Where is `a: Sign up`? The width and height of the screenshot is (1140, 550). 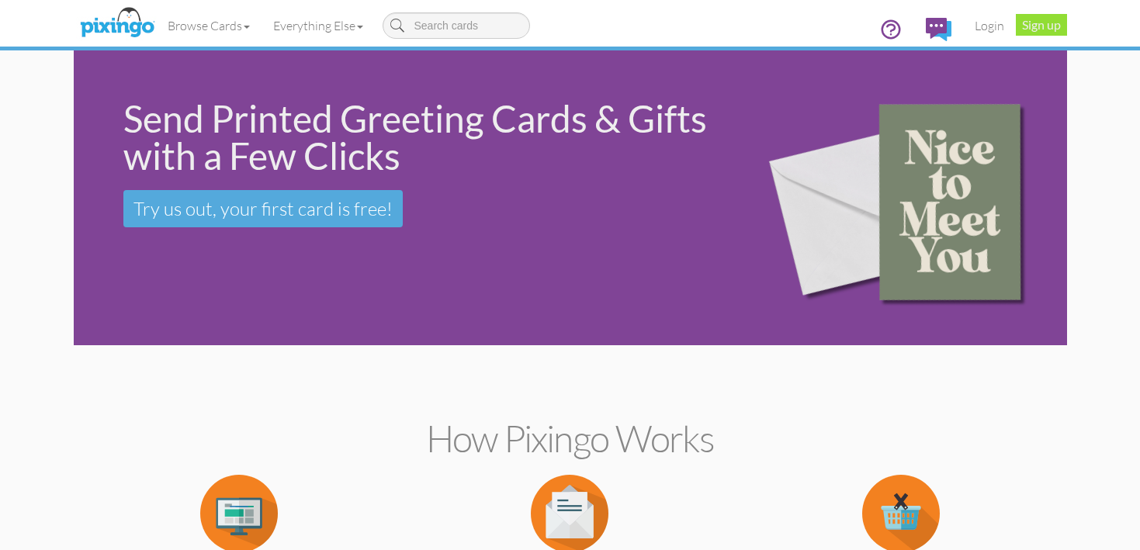
a: Sign up is located at coordinates (1041, 25).